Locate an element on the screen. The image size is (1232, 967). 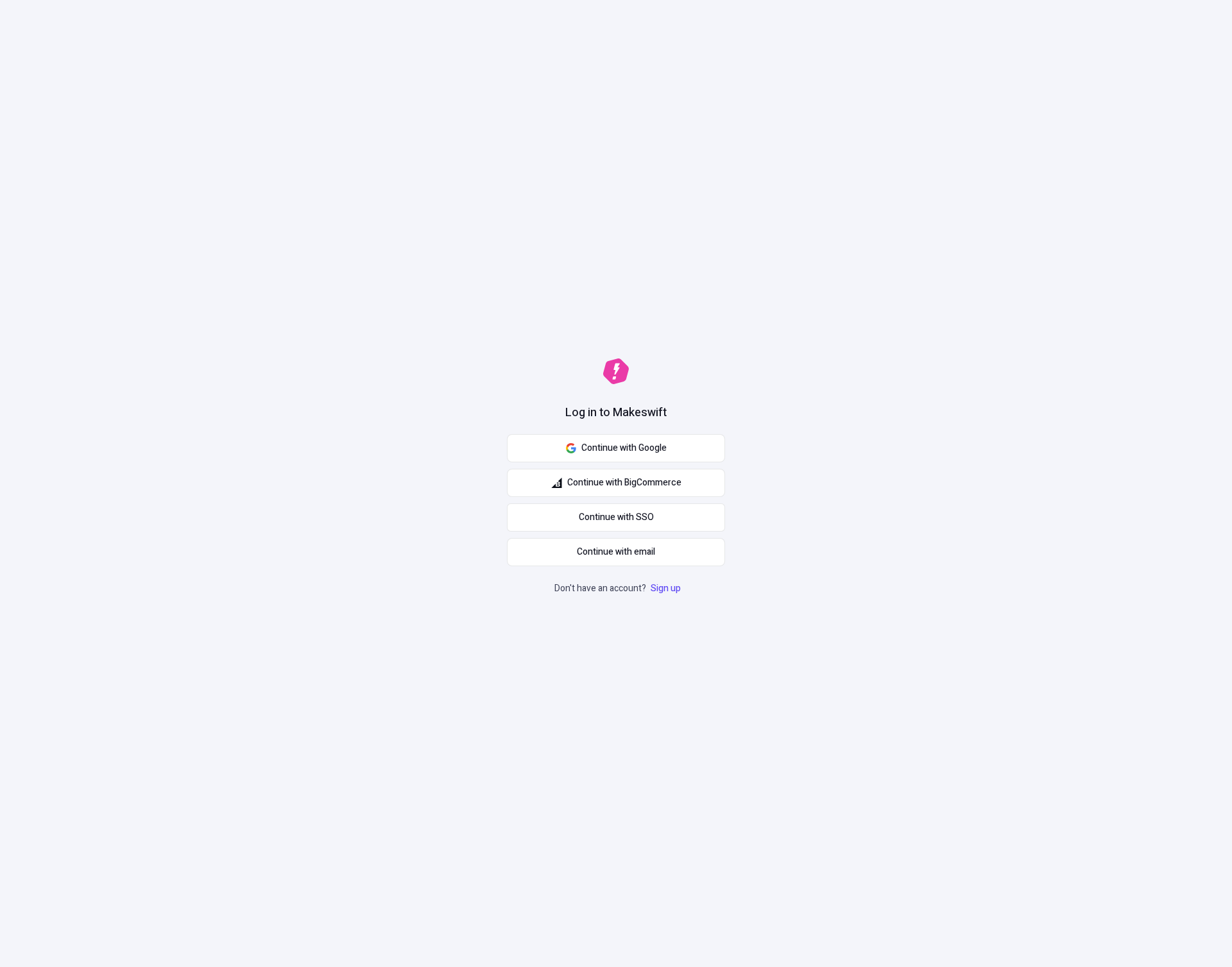
span: Continue with email is located at coordinates (616, 552).